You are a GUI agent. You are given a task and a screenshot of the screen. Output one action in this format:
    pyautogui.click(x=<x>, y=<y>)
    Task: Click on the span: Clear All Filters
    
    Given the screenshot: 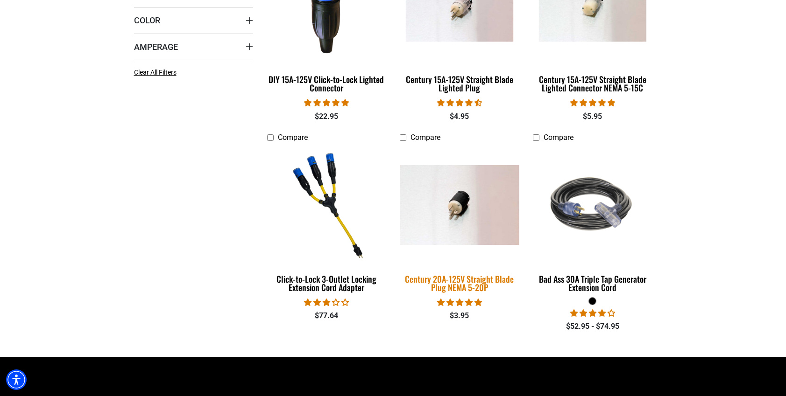 What is the action you would take?
    pyautogui.click(x=155, y=72)
    